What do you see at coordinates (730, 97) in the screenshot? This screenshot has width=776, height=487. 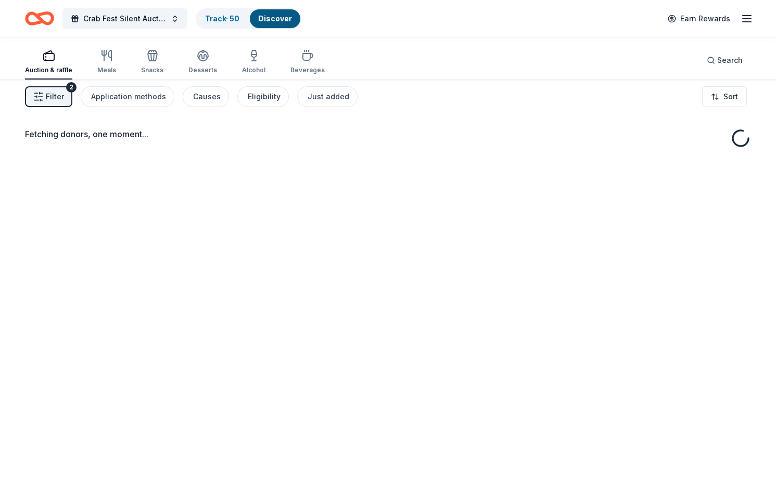 I see `span: Sort` at bounding box center [730, 97].